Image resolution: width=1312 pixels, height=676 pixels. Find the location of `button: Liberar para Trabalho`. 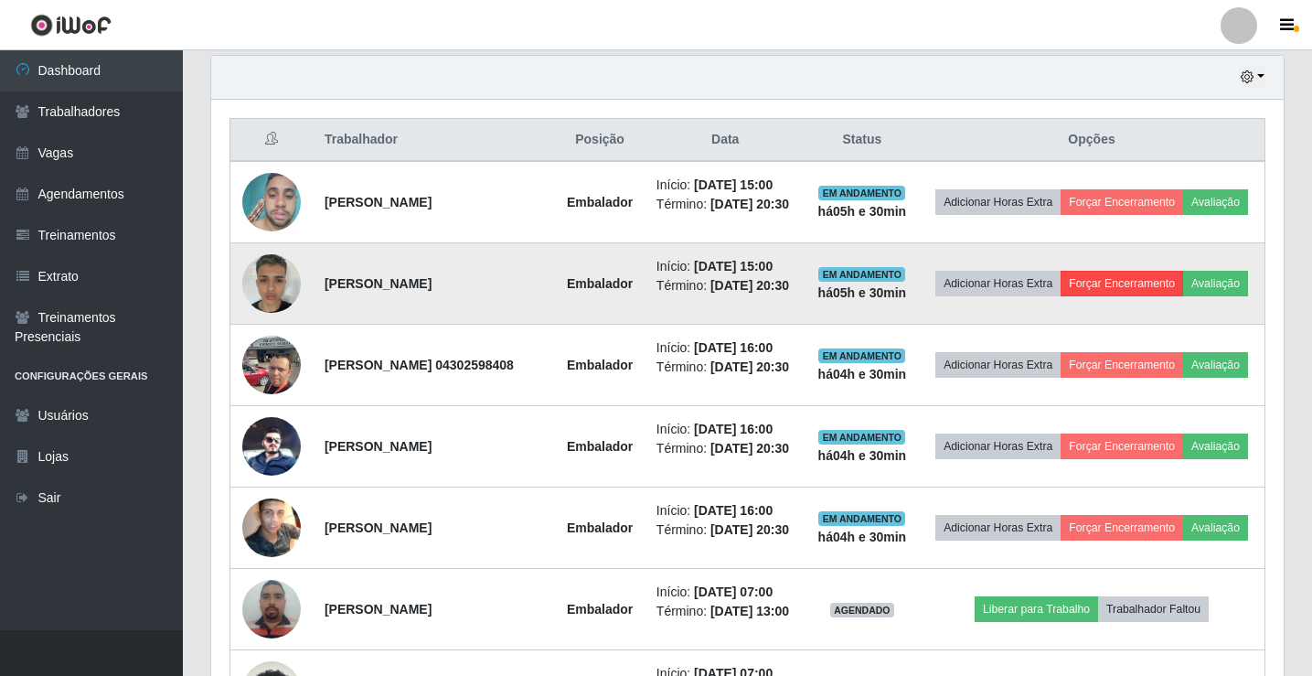

button: Liberar para Trabalho is located at coordinates (1036, 609).